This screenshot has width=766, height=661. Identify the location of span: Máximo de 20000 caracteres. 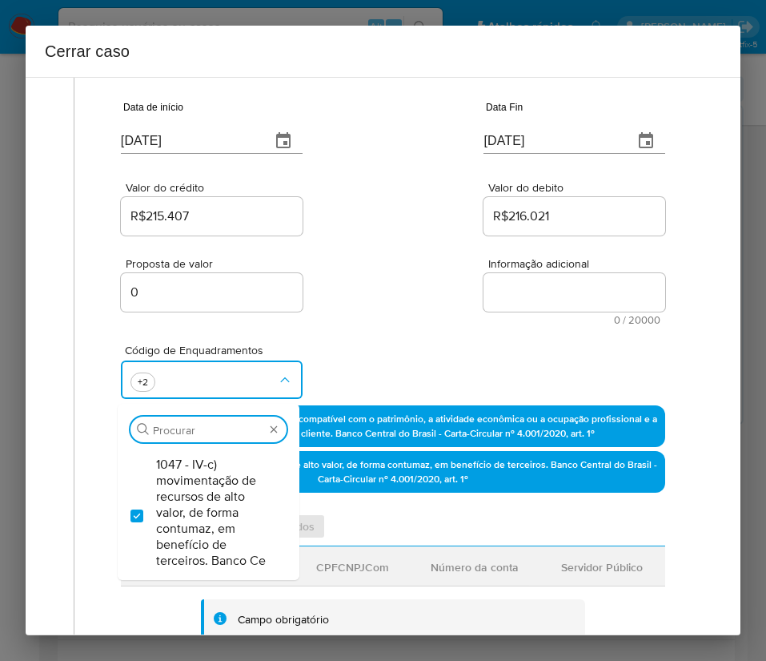
(574, 320).